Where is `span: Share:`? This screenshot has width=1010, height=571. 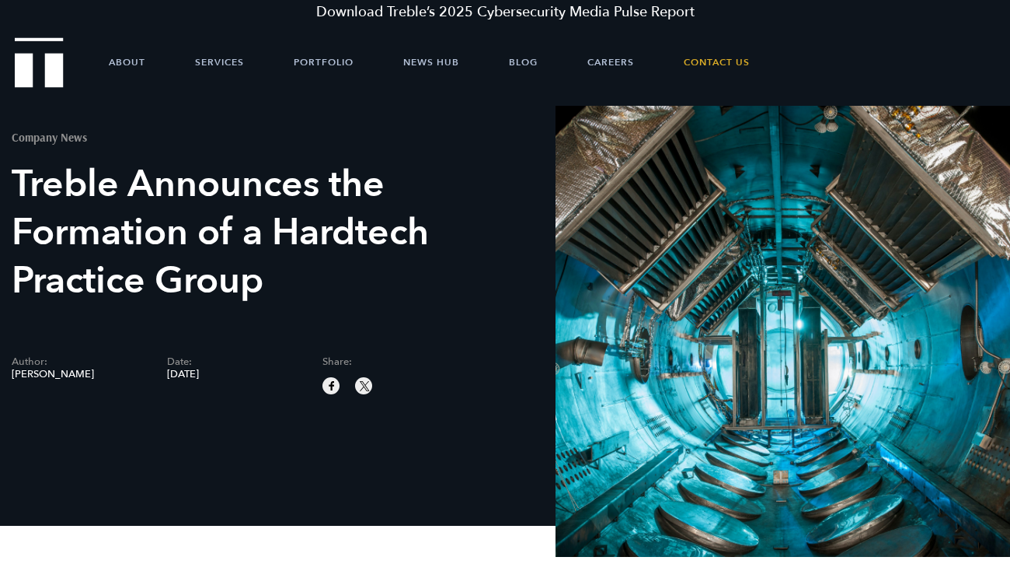 span: Share: is located at coordinates (389, 361).